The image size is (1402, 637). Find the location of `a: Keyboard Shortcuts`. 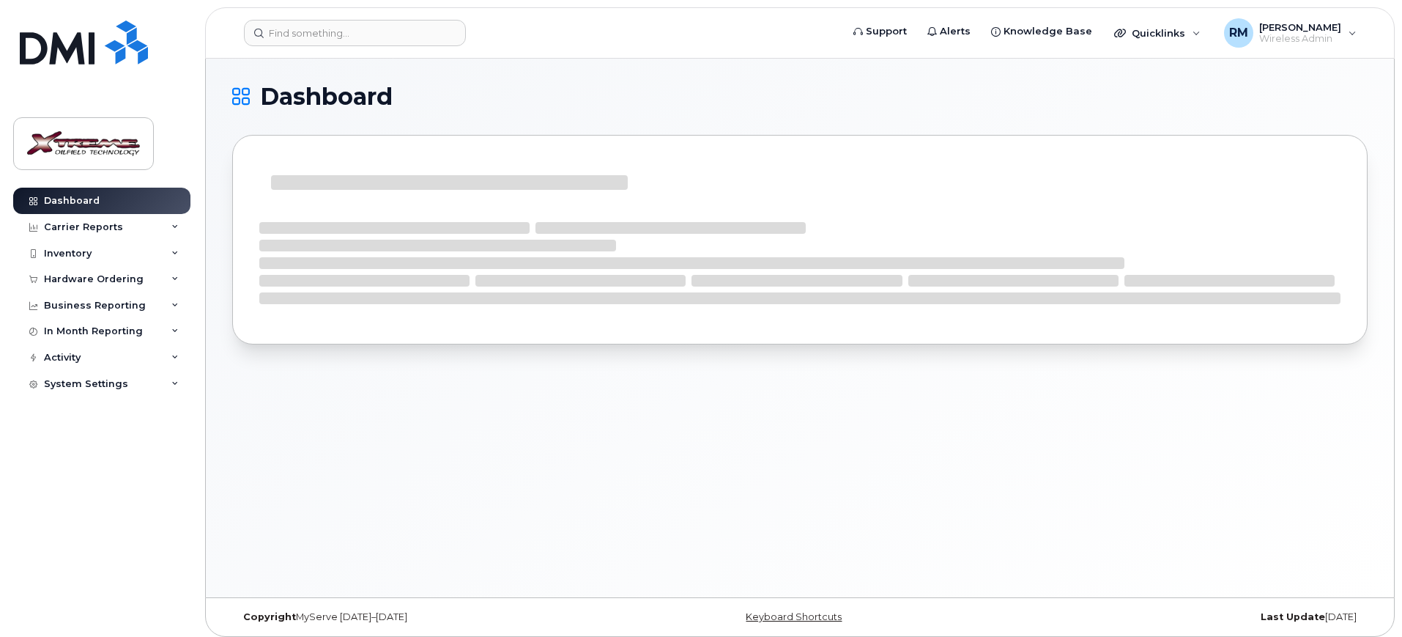

a: Keyboard Shortcuts is located at coordinates (793, 616).